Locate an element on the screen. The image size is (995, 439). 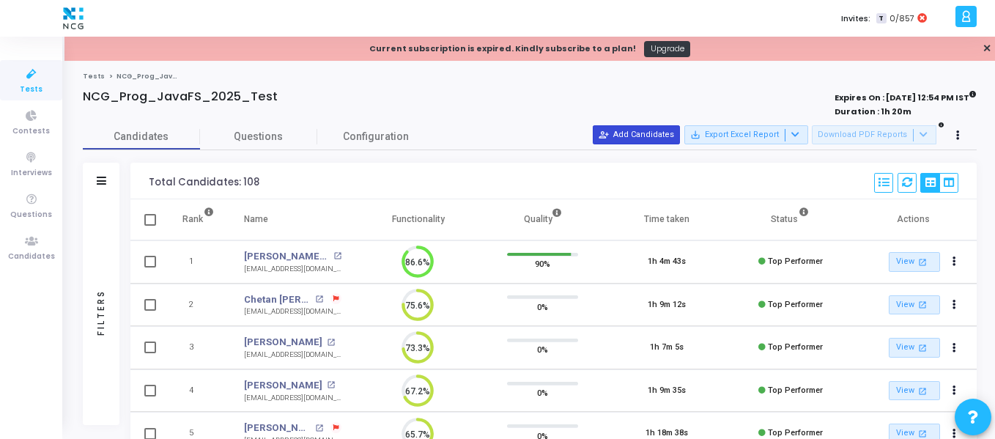
span: 90% is located at coordinates (542, 264).